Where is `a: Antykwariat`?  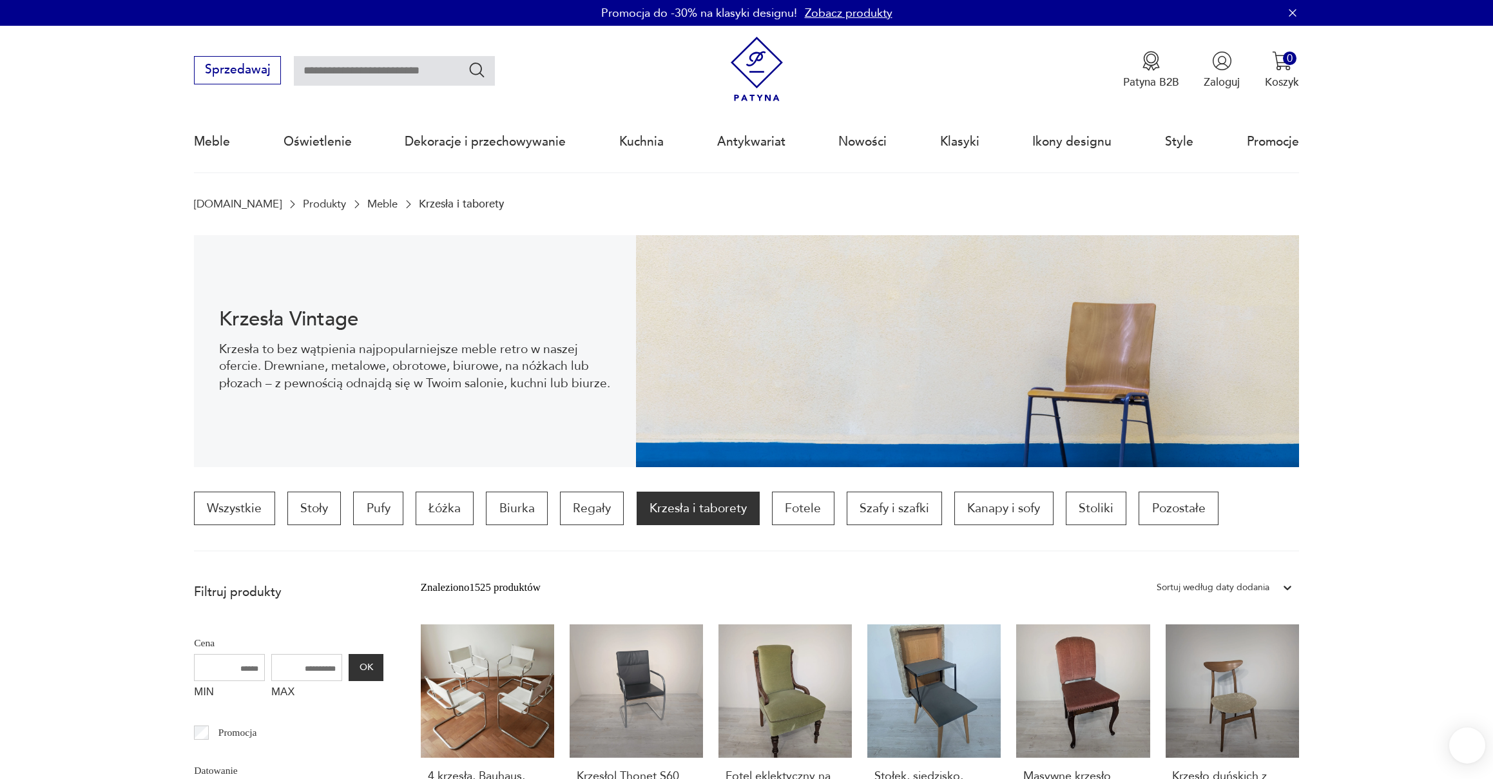 a: Antykwariat is located at coordinates (751, 142).